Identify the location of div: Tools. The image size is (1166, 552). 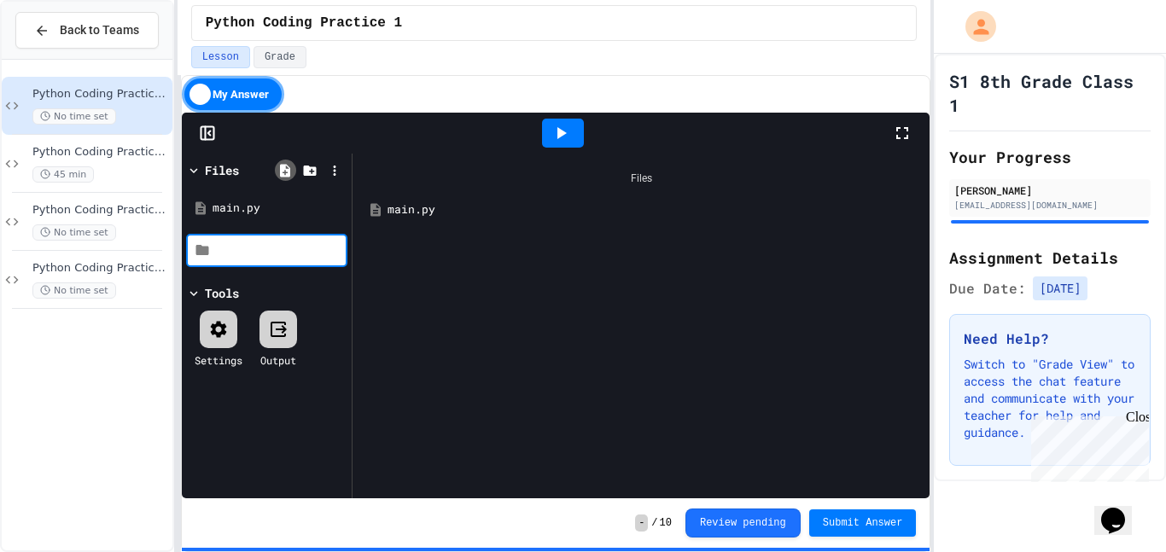
(222, 293).